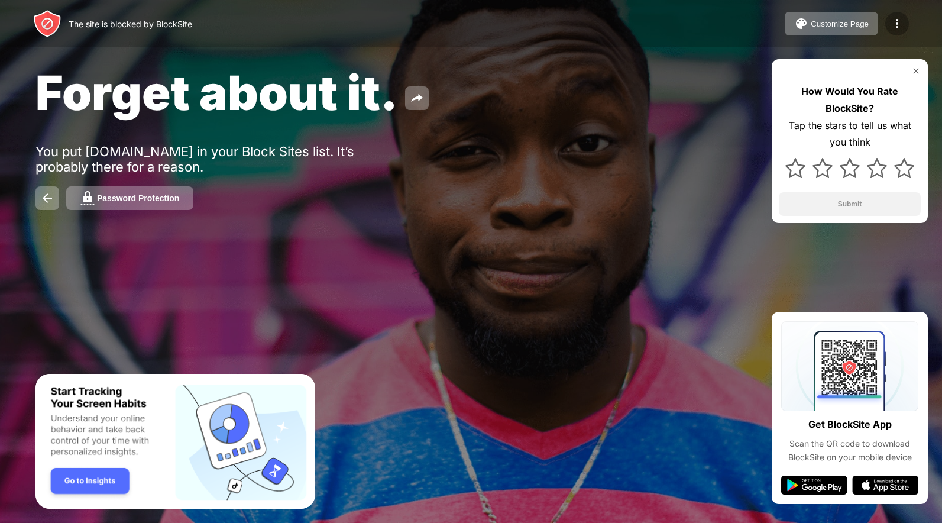 This screenshot has height=523, width=942. I want to click on img: share.svg, so click(417, 98).